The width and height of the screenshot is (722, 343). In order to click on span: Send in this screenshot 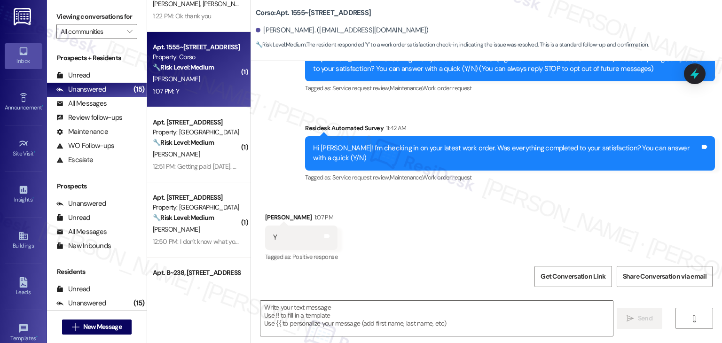, I will do `click(645, 318)`.